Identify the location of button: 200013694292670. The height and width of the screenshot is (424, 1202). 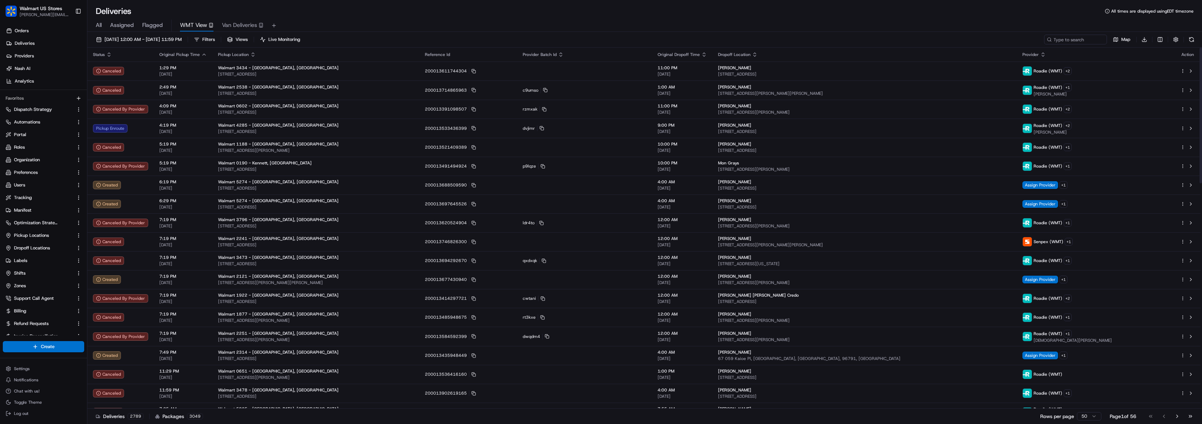
(451, 260).